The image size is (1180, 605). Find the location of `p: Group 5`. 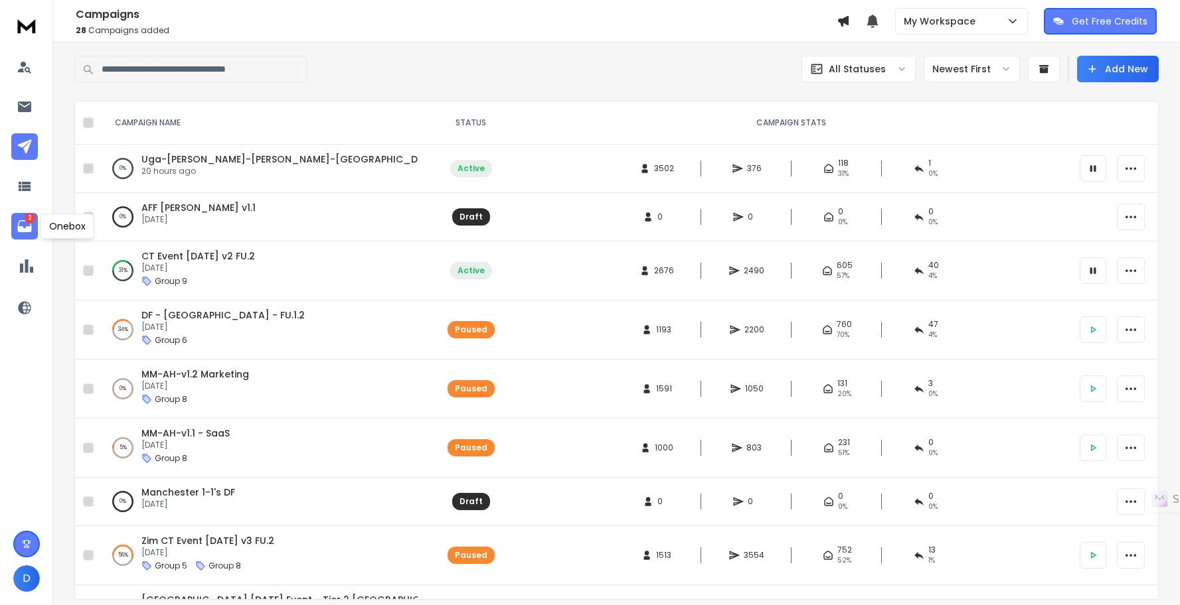

p: Group 5 is located at coordinates (171, 566).